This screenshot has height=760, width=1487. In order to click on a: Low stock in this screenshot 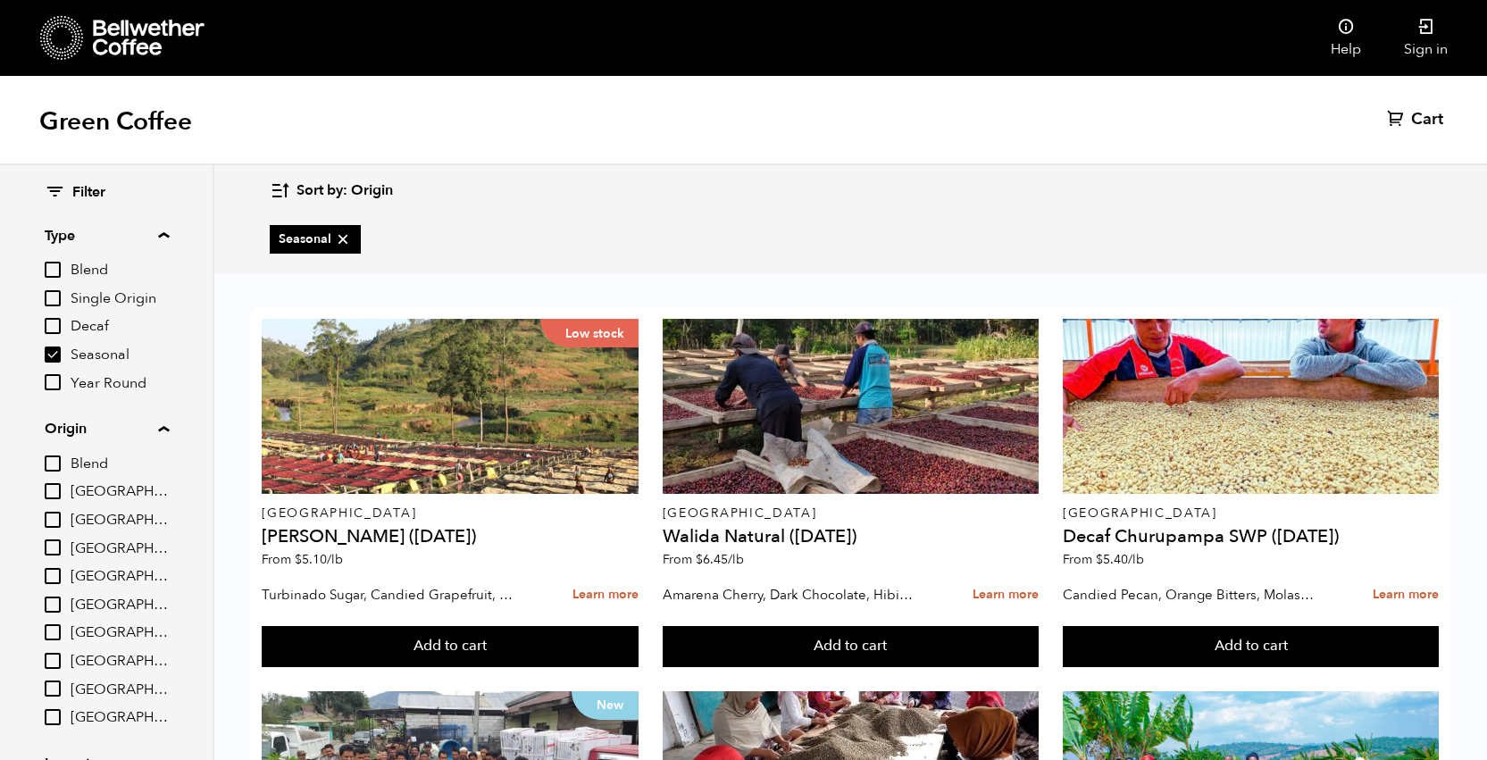, I will do `click(450, 406)`.